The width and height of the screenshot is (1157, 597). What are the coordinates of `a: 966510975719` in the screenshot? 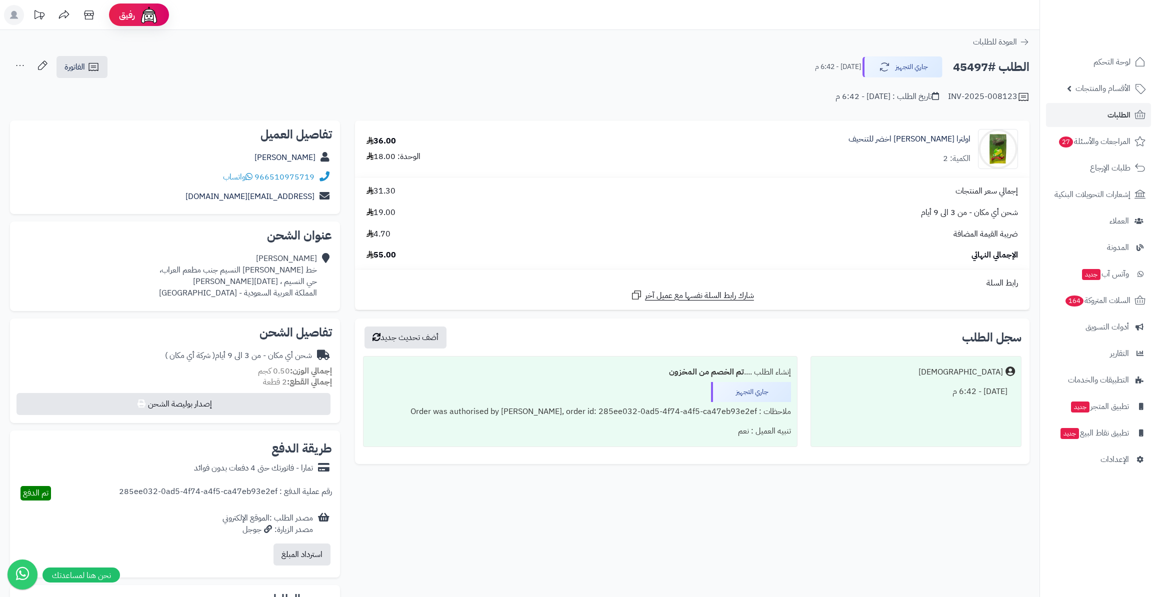 It's located at (284, 177).